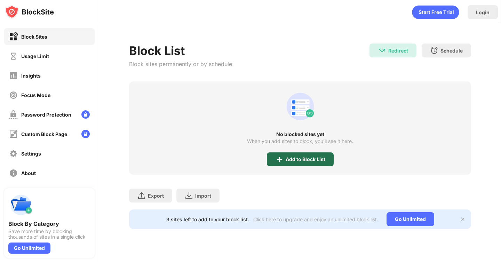 This screenshot has width=501, height=262. Describe the element at coordinates (13, 95) in the screenshot. I see `img: focus-off.svg` at that location.